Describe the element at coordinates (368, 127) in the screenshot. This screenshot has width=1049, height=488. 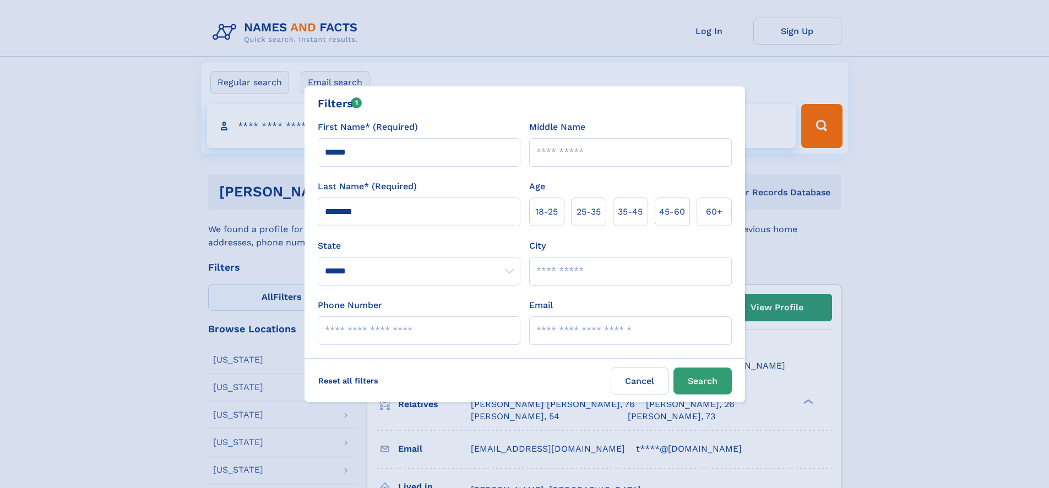
I see `label: First Name* (Required)` at that location.